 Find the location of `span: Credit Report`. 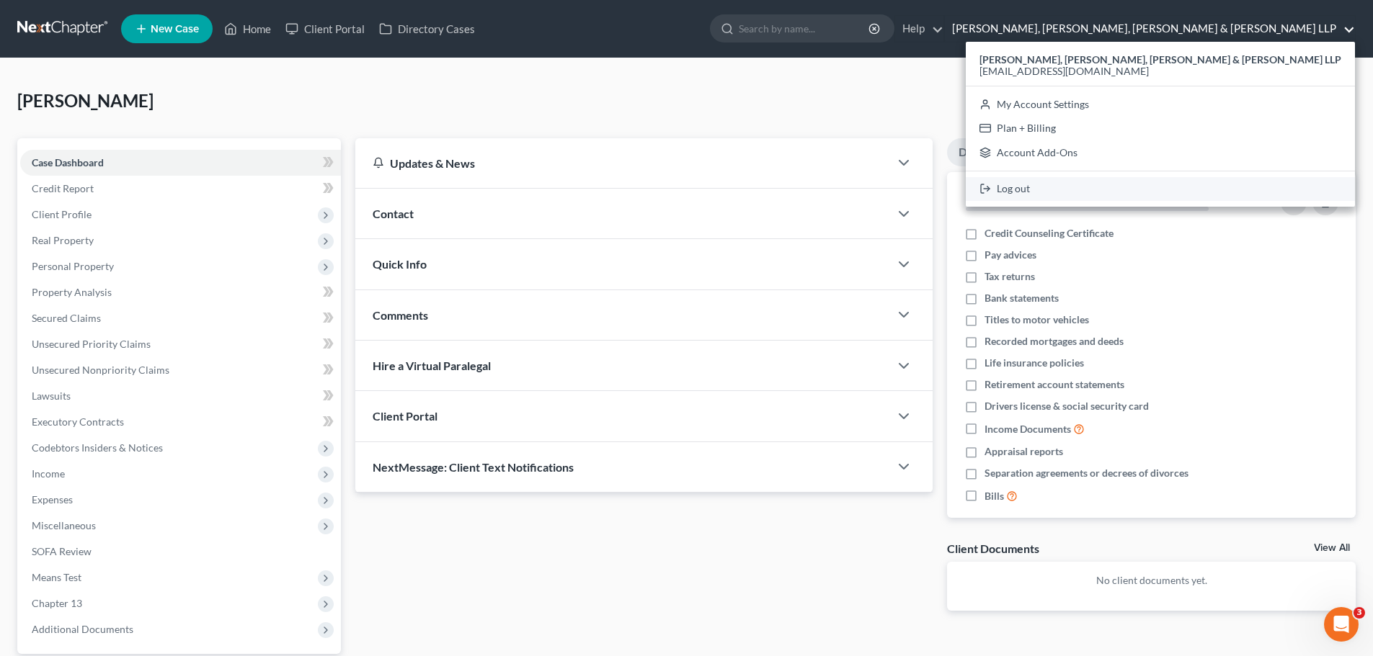

span: Credit Report is located at coordinates (63, 188).